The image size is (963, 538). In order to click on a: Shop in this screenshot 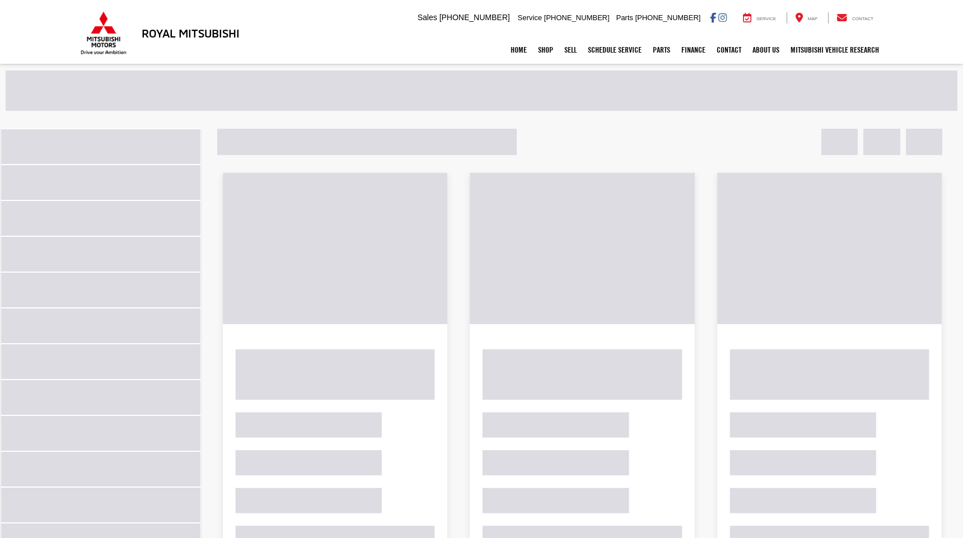, I will do `click(545, 50)`.